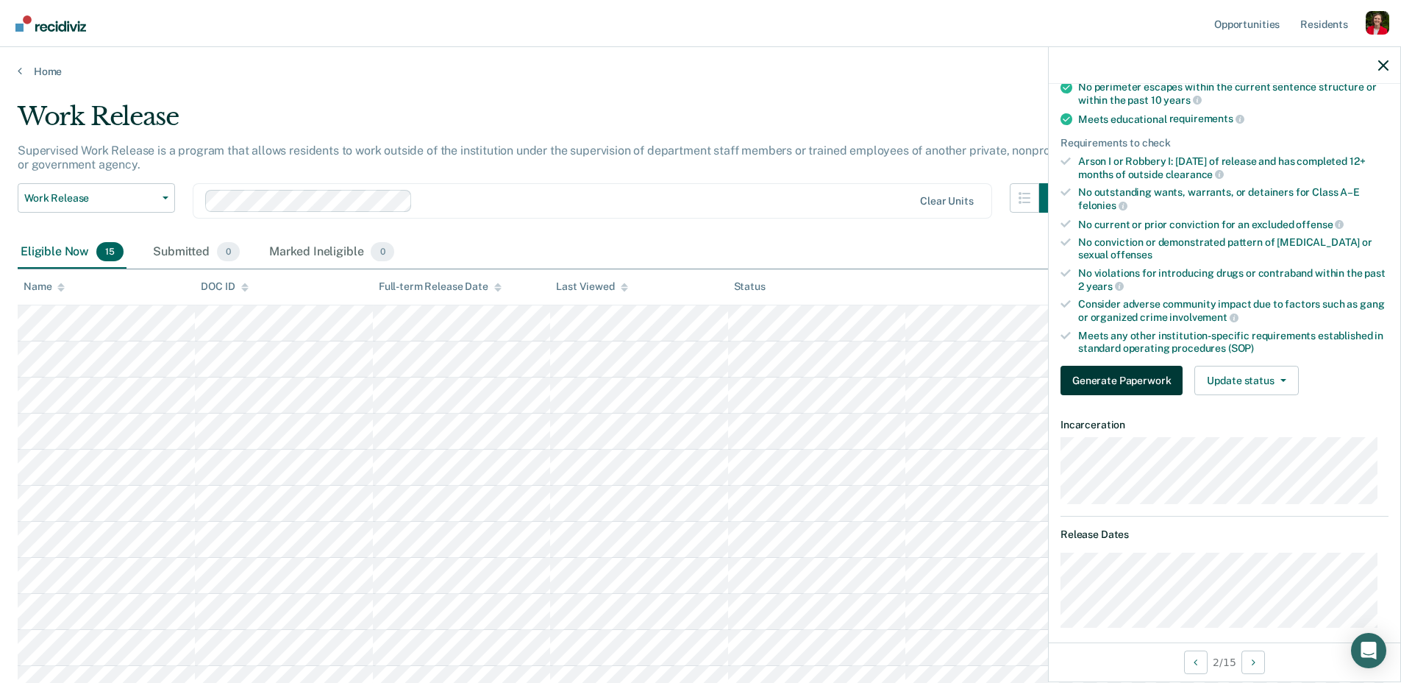 This screenshot has height=683, width=1401. Describe the element at coordinates (1225, 534) in the screenshot. I see `dt: Release Dates` at that location.